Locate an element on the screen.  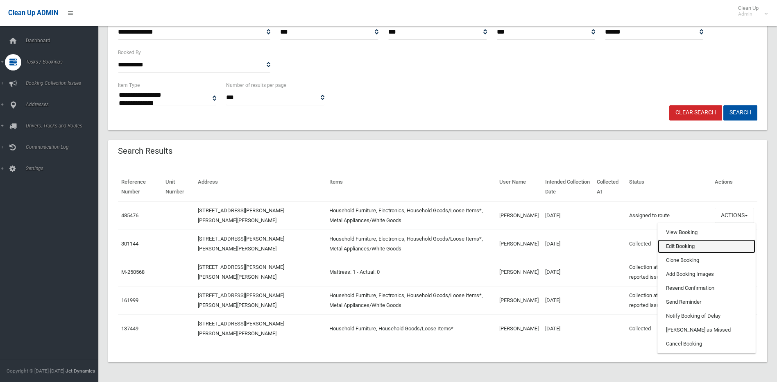
label: Number of results per page is located at coordinates (256, 85).